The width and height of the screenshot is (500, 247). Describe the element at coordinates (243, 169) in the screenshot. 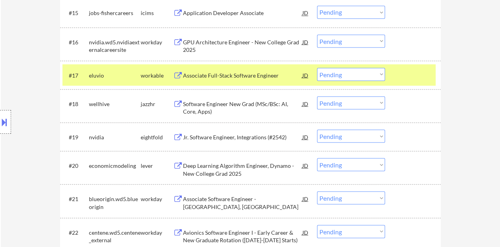

I see `div: Deep Learning Algorithm Engineer, Dynamo - New College Grad 2025` at that location.